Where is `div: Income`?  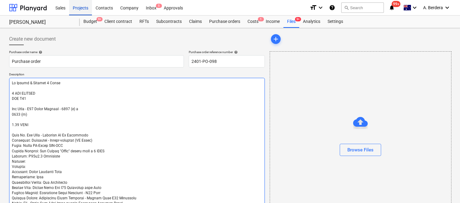
div: Income is located at coordinates (273, 22).